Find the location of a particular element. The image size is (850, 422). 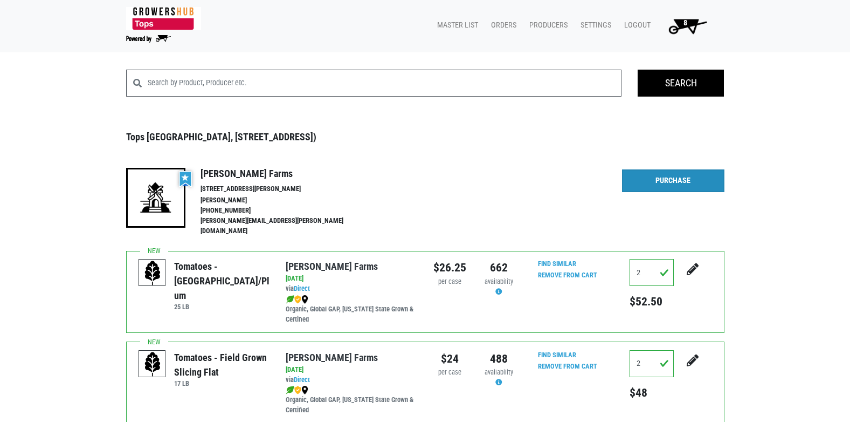

a: Settings is located at coordinates (594, 25).